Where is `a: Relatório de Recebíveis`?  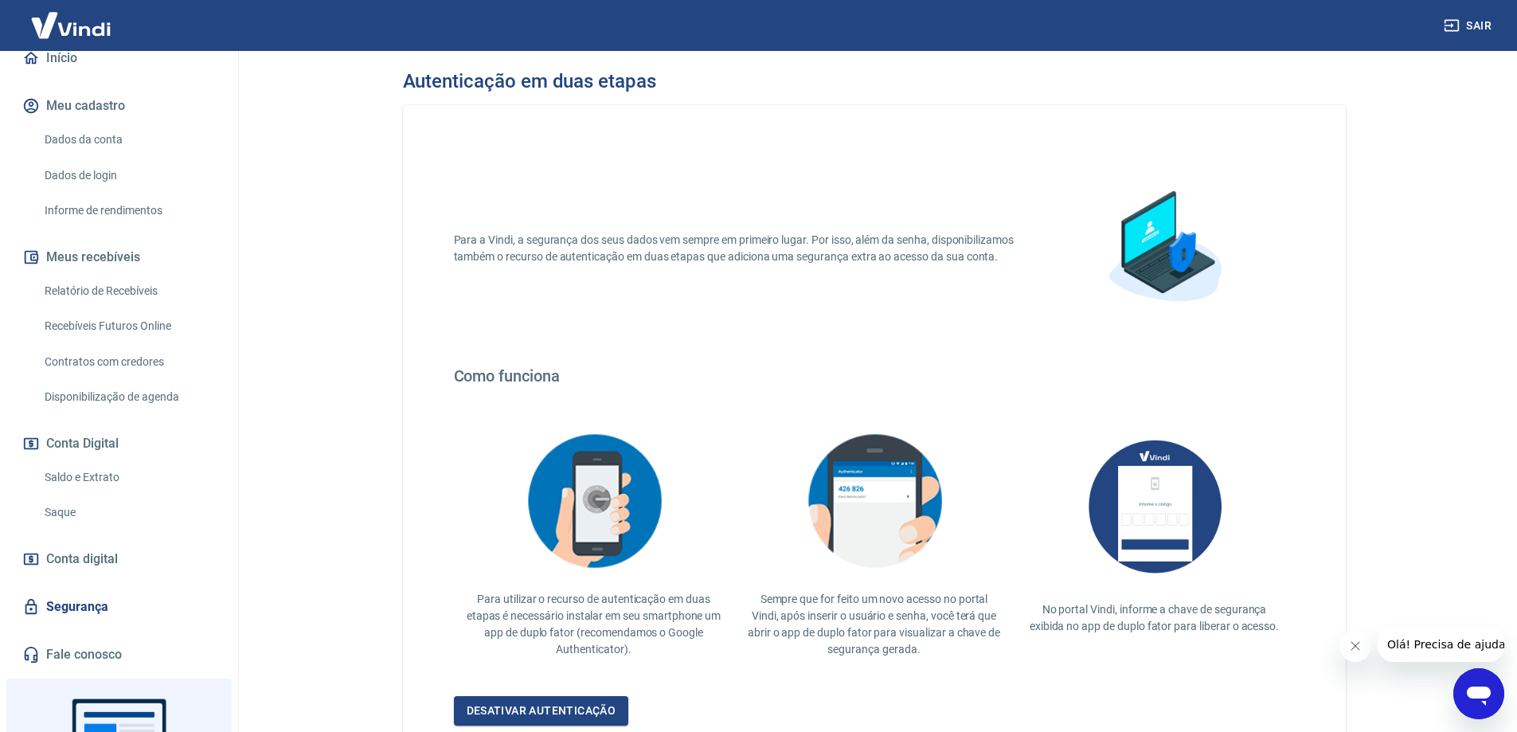 a: Relatório de Recebíveis is located at coordinates (128, 291).